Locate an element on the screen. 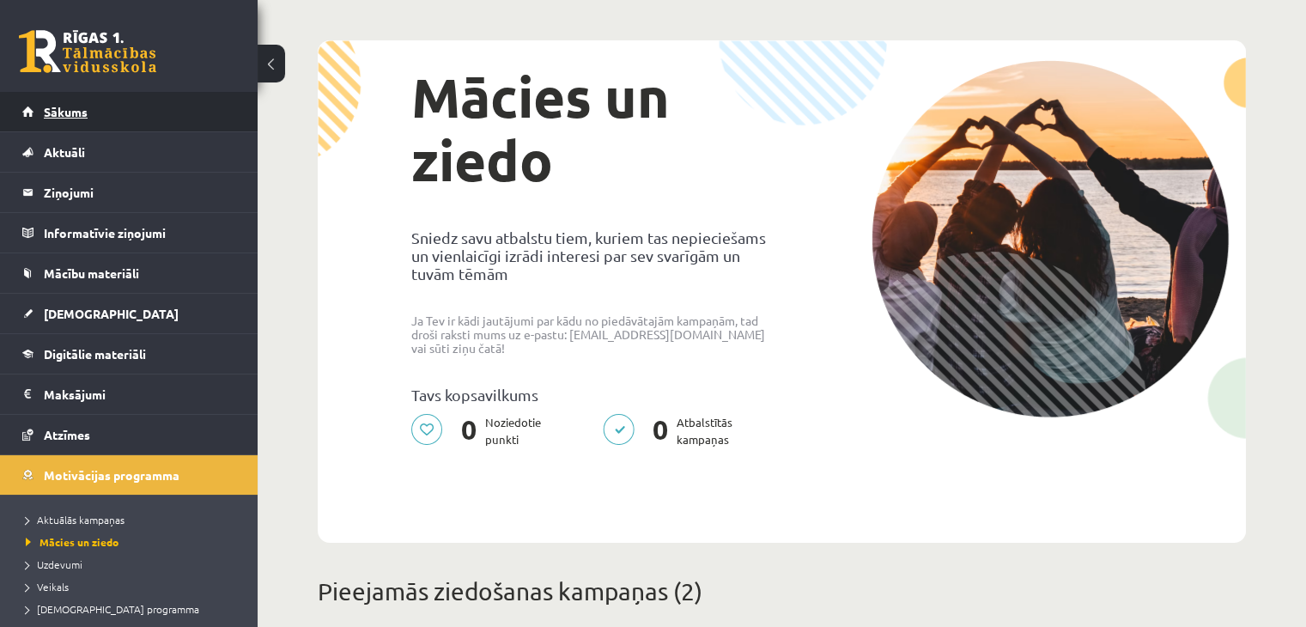 This screenshot has height=627, width=1306. span: Mācies un ziedo is located at coordinates (72, 542).